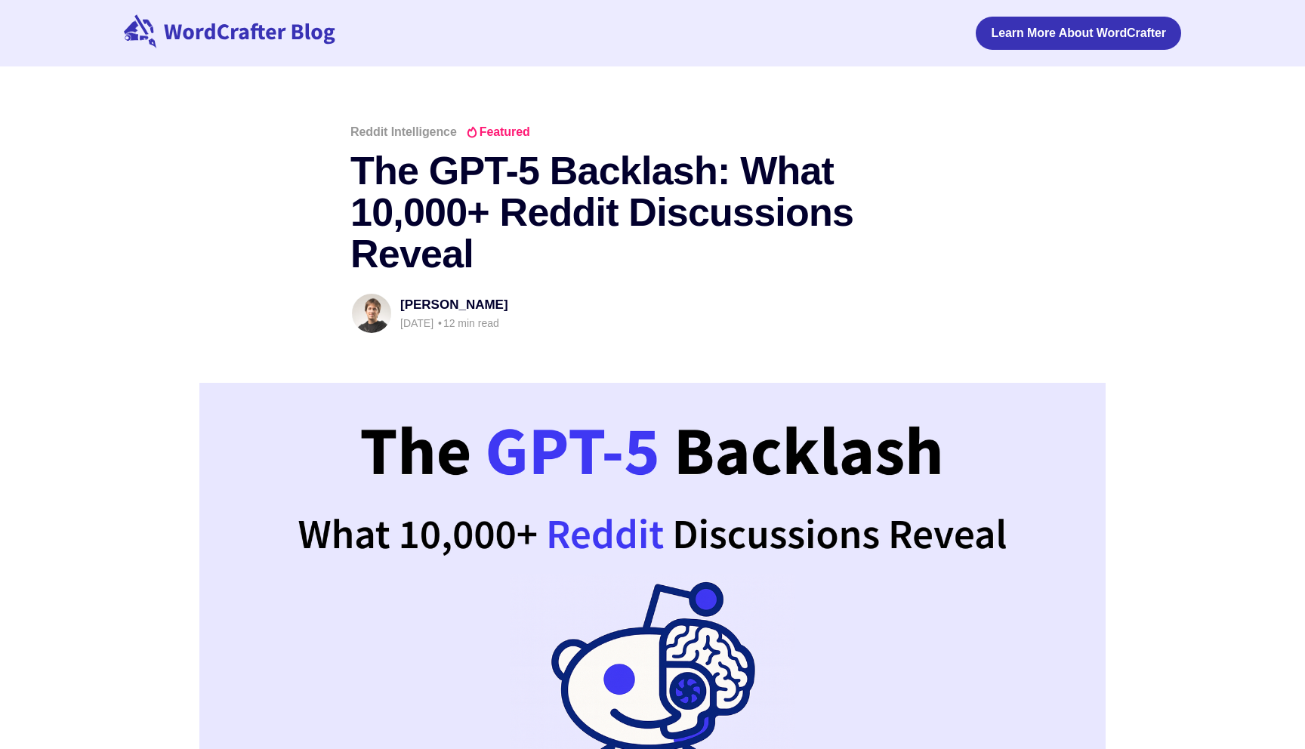 The width and height of the screenshot is (1305, 749). Describe the element at coordinates (371, 313) in the screenshot. I see `a: Read more of Federico Pascual` at that location.